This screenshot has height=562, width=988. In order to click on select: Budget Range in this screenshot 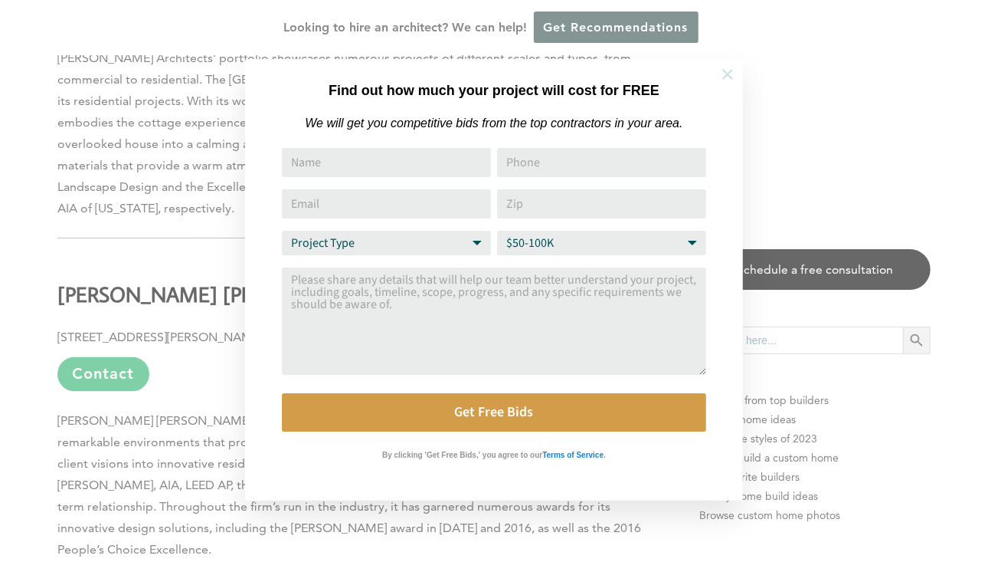, I will do `click(601, 243)`.